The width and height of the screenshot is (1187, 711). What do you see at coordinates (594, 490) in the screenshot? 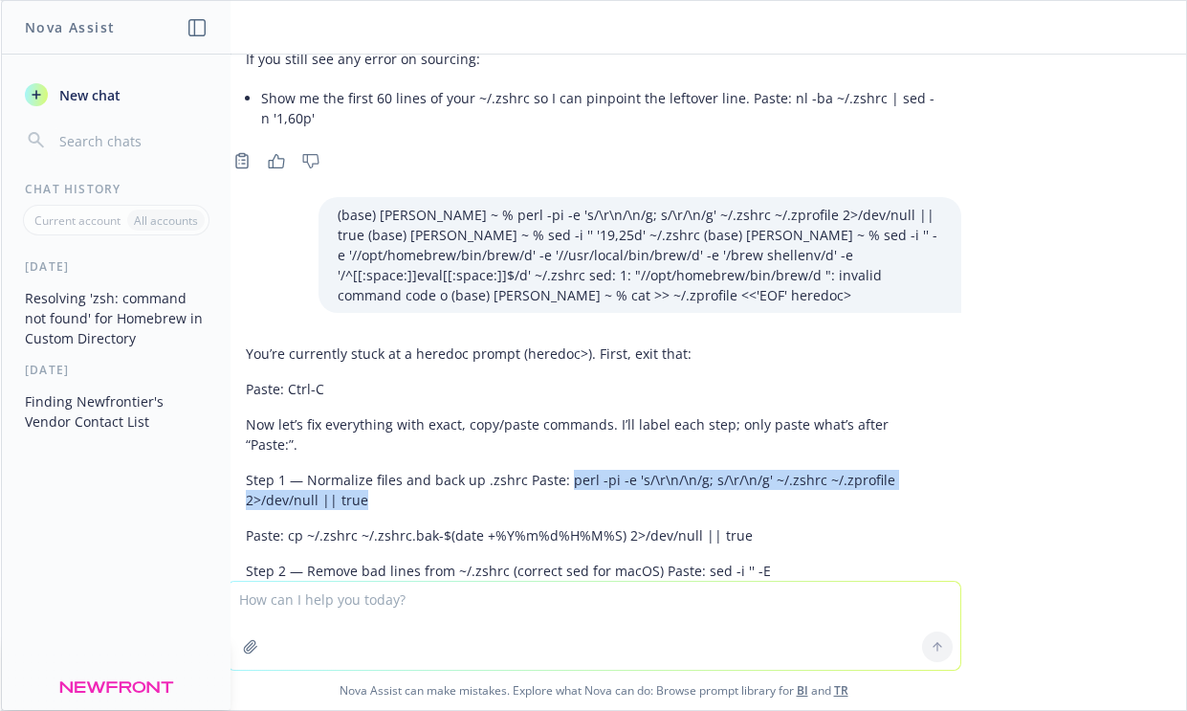
I see `p: Step 1 — Normalize files and back up .zshrc Paste: perl -pi -e 's/\r\n/\n/g; s/\r/\n/g' ~/.zshrc ...` at bounding box center [594, 490].